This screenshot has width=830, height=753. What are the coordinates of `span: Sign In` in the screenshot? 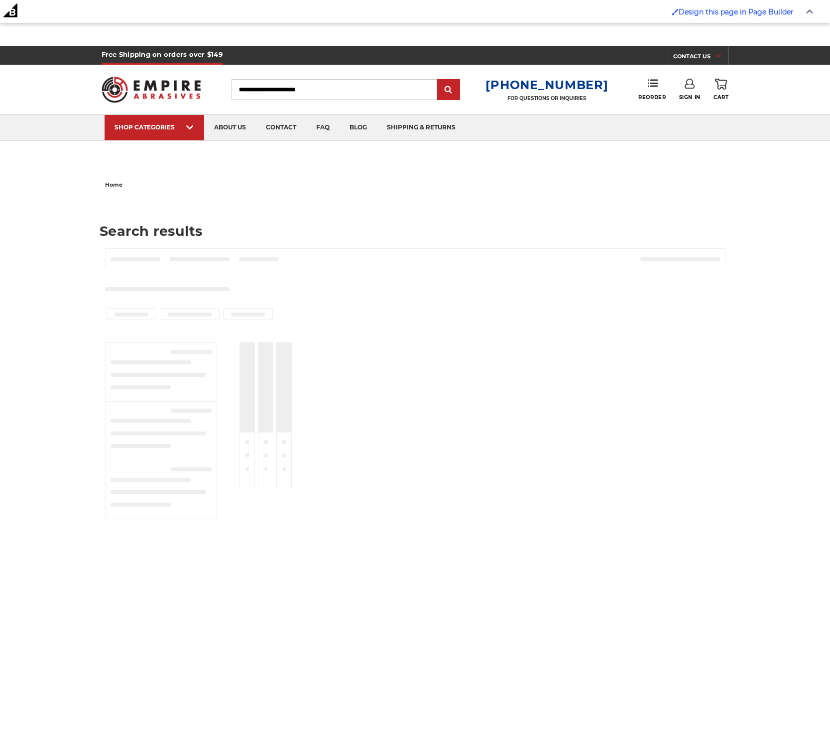 It's located at (689, 97).